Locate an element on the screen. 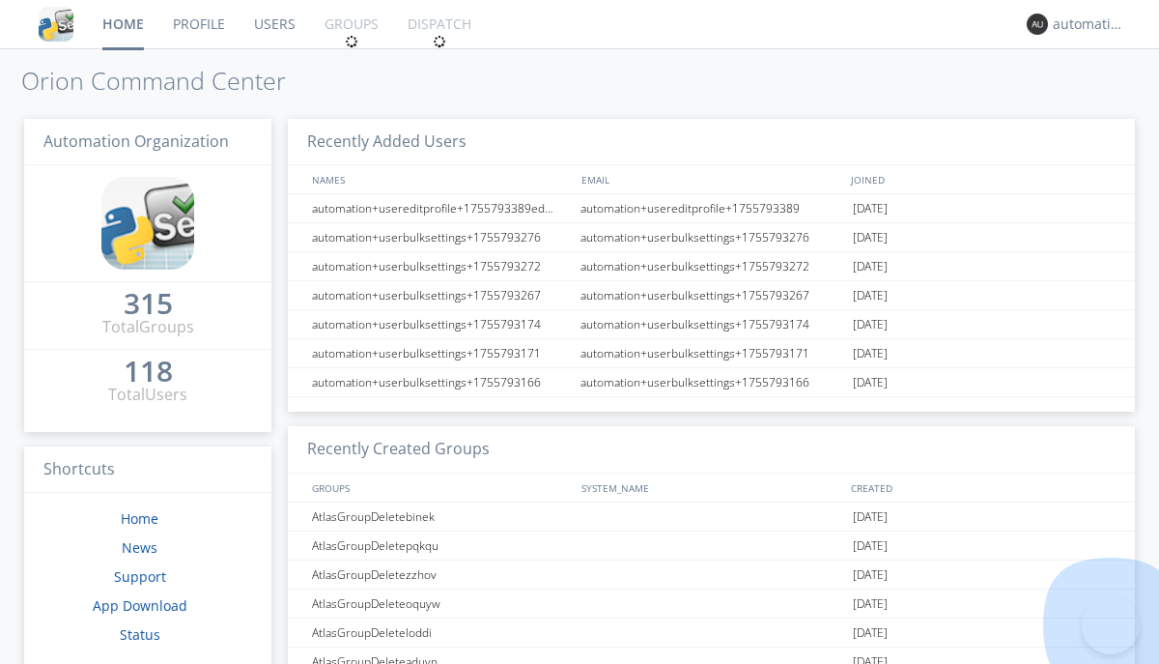 The height and width of the screenshot is (664, 1159). div: NAMES is located at coordinates (439, 179).